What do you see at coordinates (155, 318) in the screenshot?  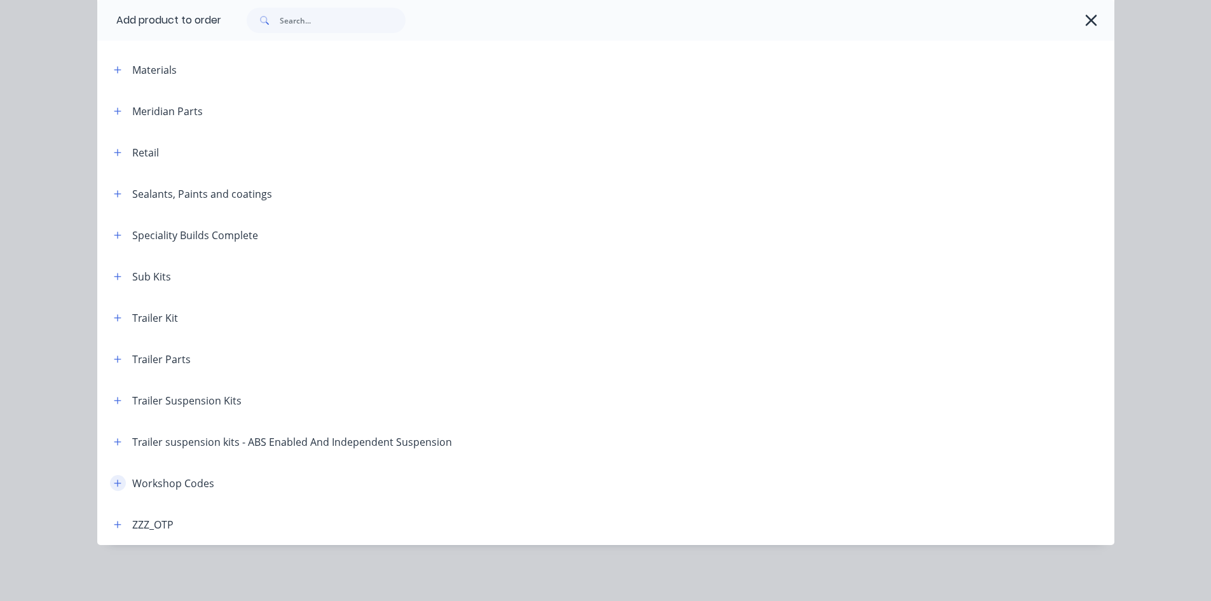 I see `div: Trailer Kit` at bounding box center [155, 318].